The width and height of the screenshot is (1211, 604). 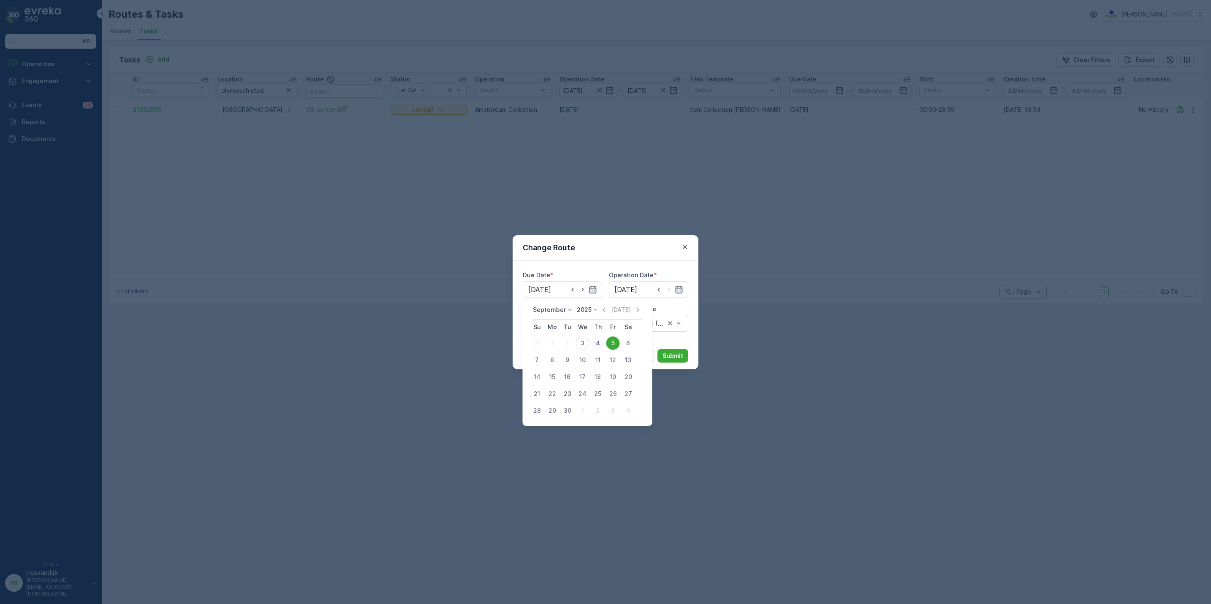 I want to click on div: 8, so click(x=553, y=360).